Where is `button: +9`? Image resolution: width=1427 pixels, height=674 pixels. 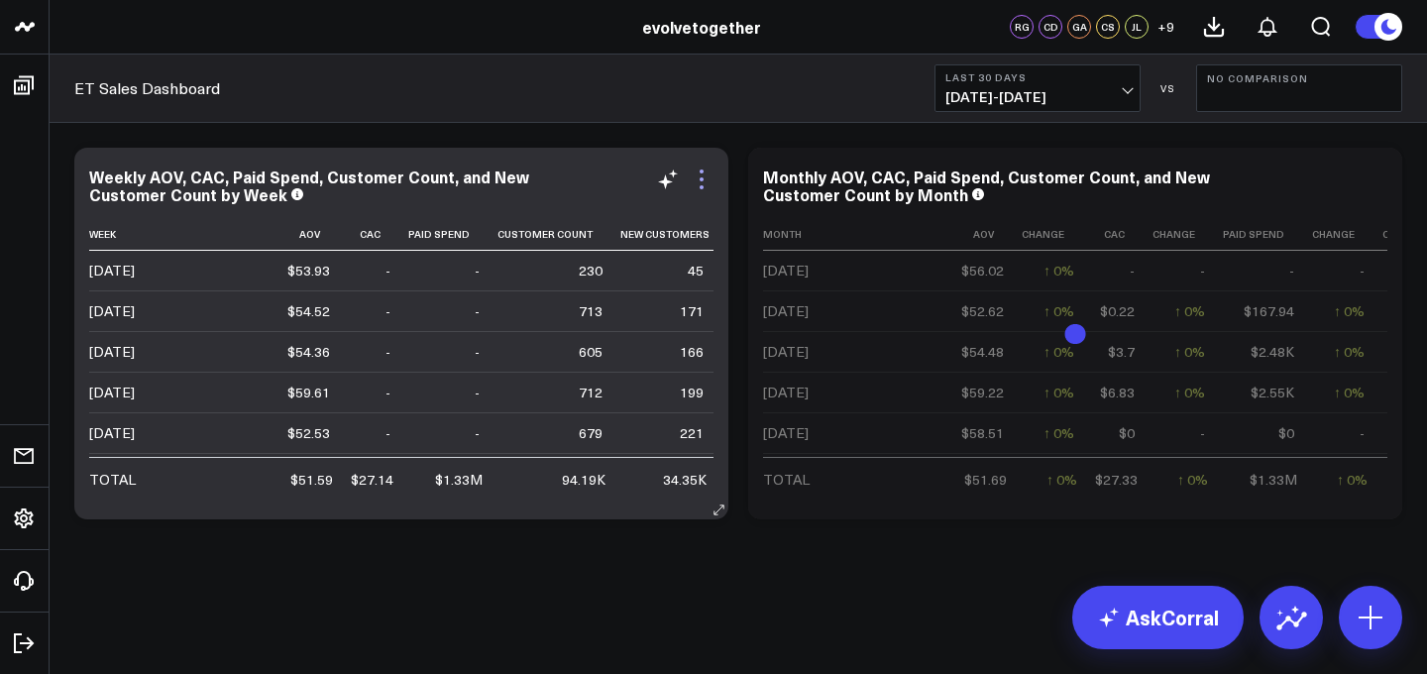
button: +9 is located at coordinates (1166, 27).